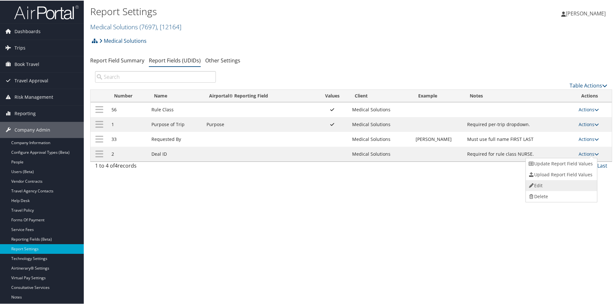 The width and height of the screenshot is (616, 304). What do you see at coordinates (519, 95) in the screenshot?
I see `th: Notes` at bounding box center [519, 95].